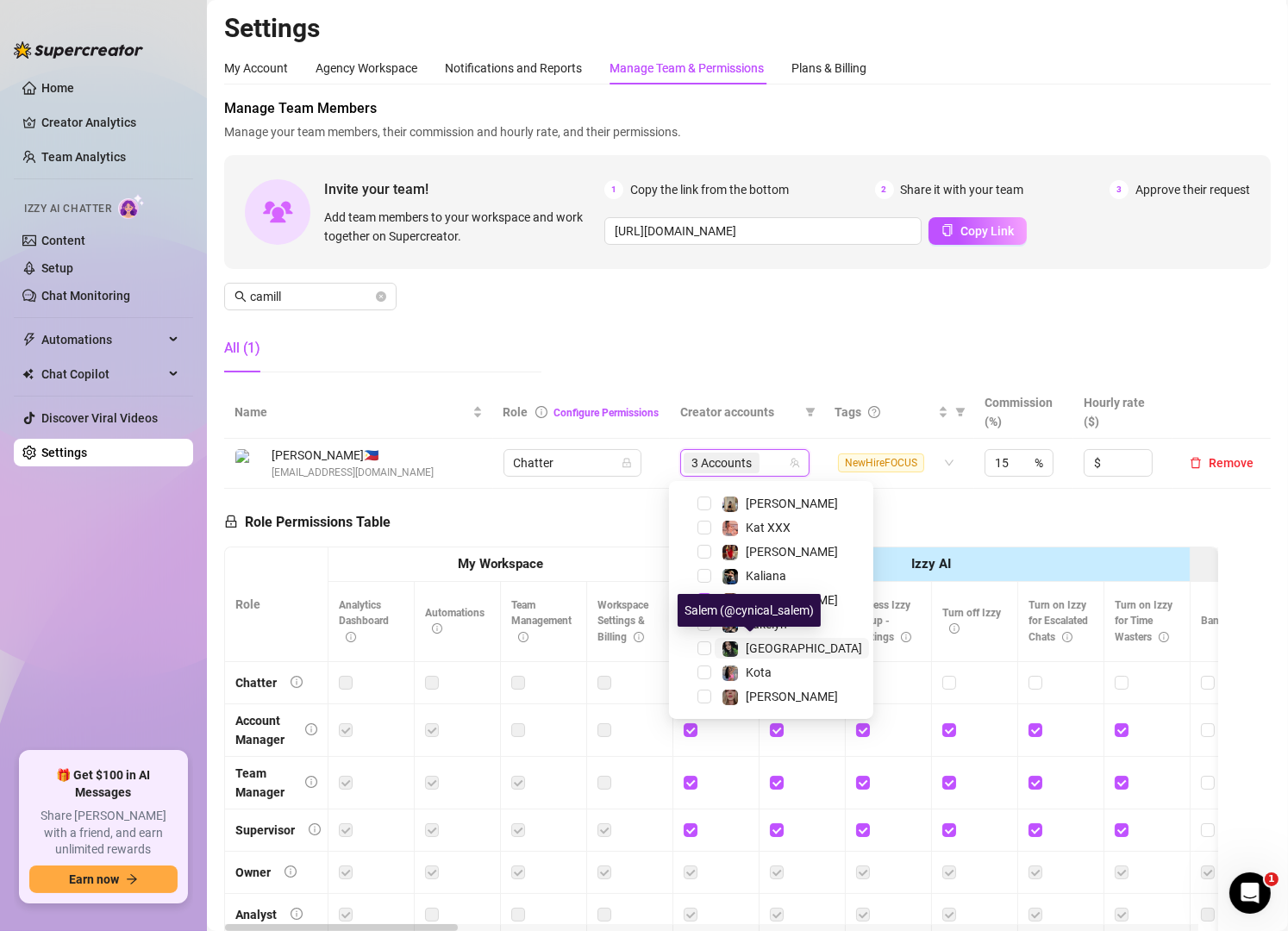 The image size is (1288, 931). Describe the element at coordinates (103, 879) in the screenshot. I see `button: Earn nowarrow-right` at that location.